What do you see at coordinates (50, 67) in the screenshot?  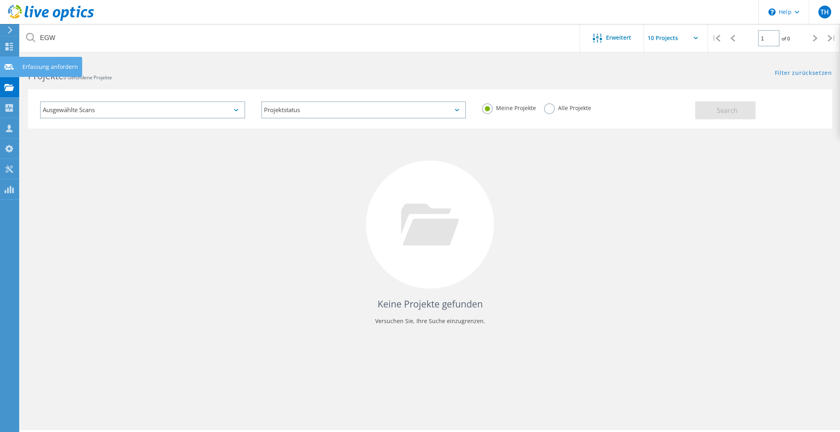 I see `div: Erfassung anfordern` at bounding box center [50, 67].